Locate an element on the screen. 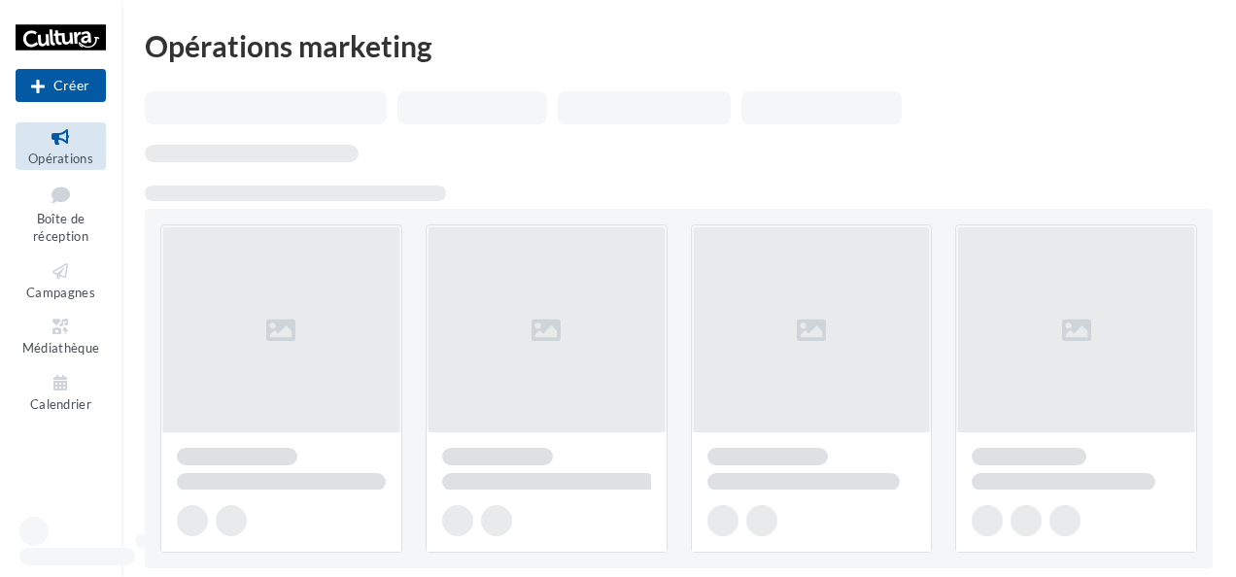 The width and height of the screenshot is (1236, 577). a: Opérations is located at coordinates (60, 146).